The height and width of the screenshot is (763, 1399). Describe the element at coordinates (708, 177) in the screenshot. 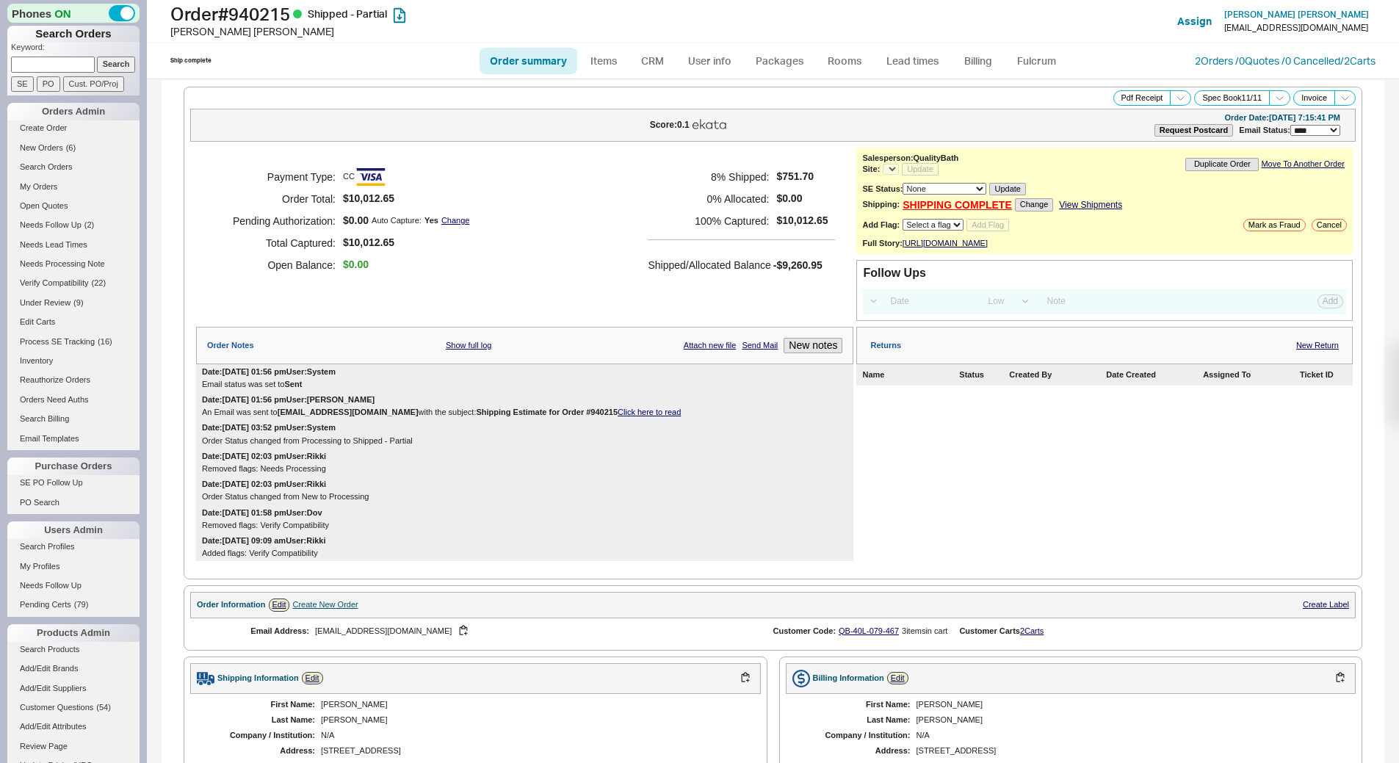

I see `h5: 8 % Shipped:` at that location.